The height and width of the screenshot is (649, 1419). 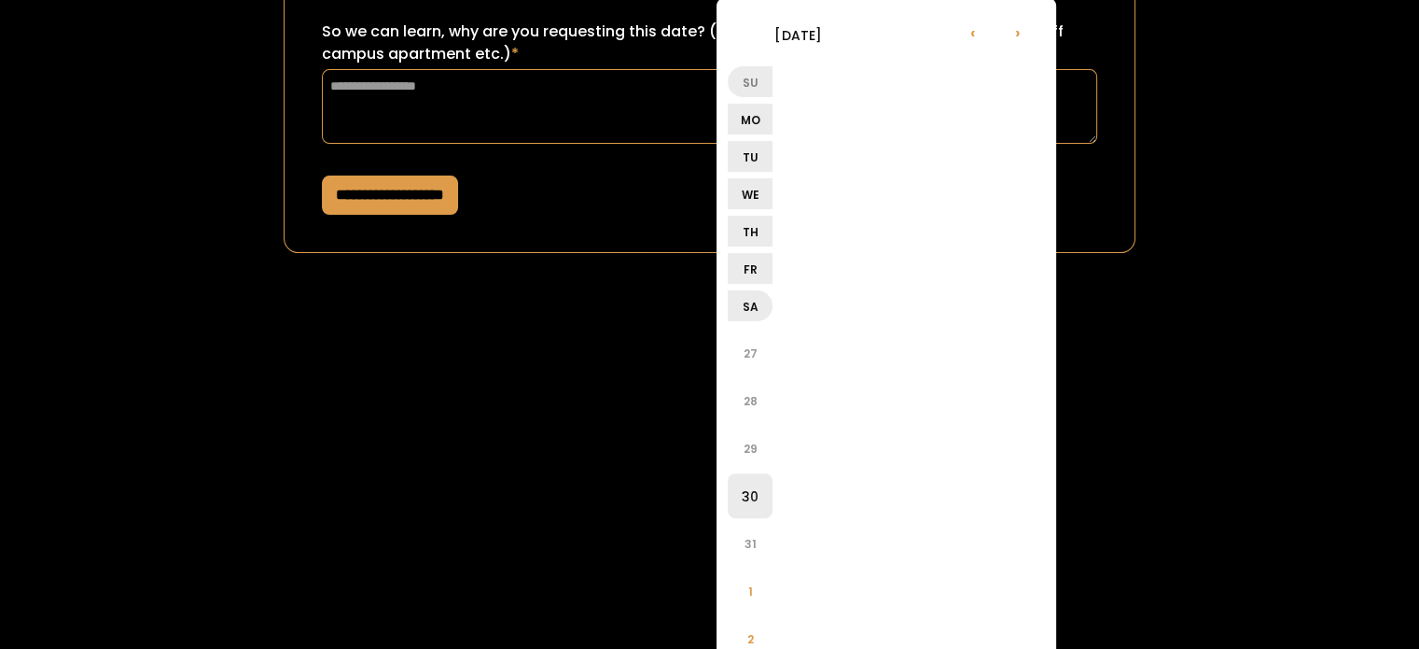 What do you see at coordinates (750, 495) in the screenshot?
I see `li: 30` at bounding box center [750, 495].